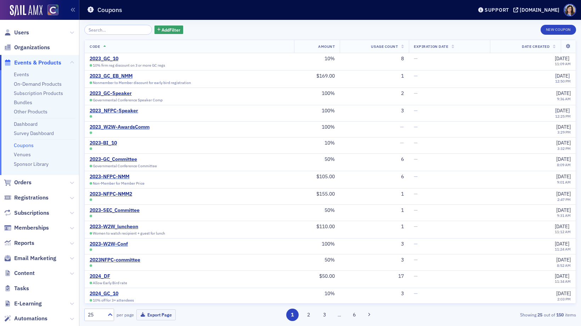 This screenshot has width=581, height=326. I want to click on a: 2023-BI_10, so click(103, 143).